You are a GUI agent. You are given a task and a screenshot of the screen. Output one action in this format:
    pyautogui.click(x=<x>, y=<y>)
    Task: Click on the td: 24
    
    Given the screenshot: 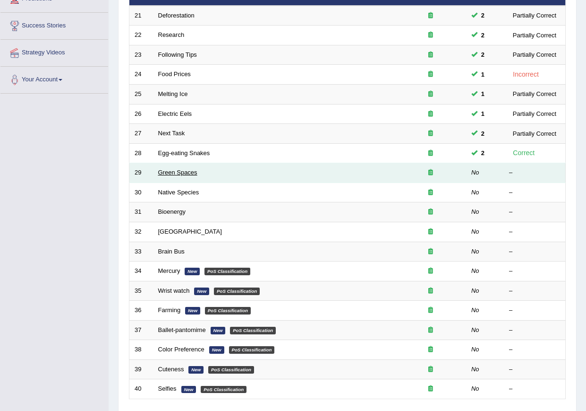 What is the action you would take?
    pyautogui.click(x=141, y=75)
    